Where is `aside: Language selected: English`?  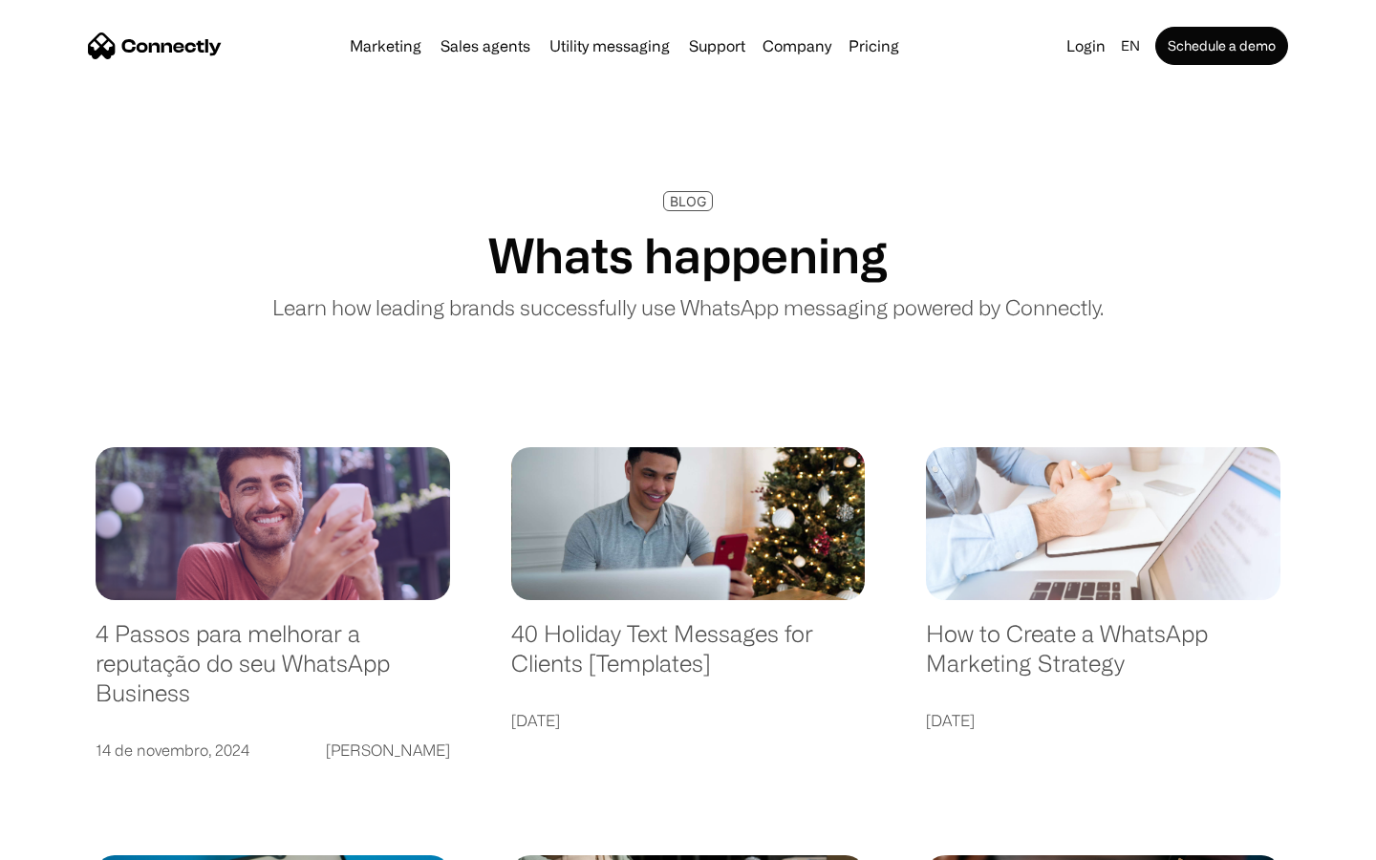 aside: Language selected: English is located at coordinates (67, 840).